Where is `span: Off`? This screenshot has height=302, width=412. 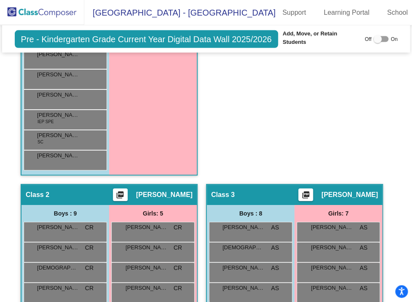
span: Off is located at coordinates (368, 39).